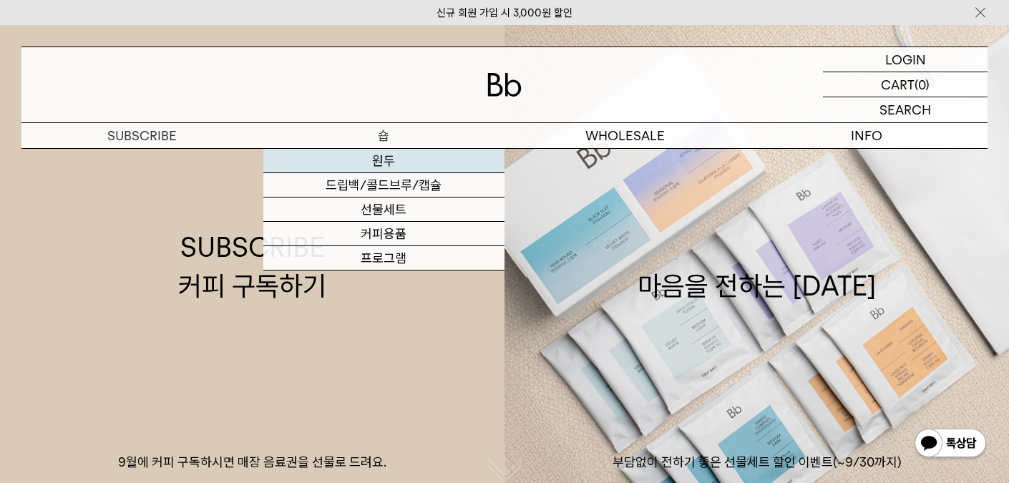 Image resolution: width=1009 pixels, height=483 pixels. What do you see at coordinates (384, 258) in the screenshot?
I see `a: 프로그램` at bounding box center [384, 258].